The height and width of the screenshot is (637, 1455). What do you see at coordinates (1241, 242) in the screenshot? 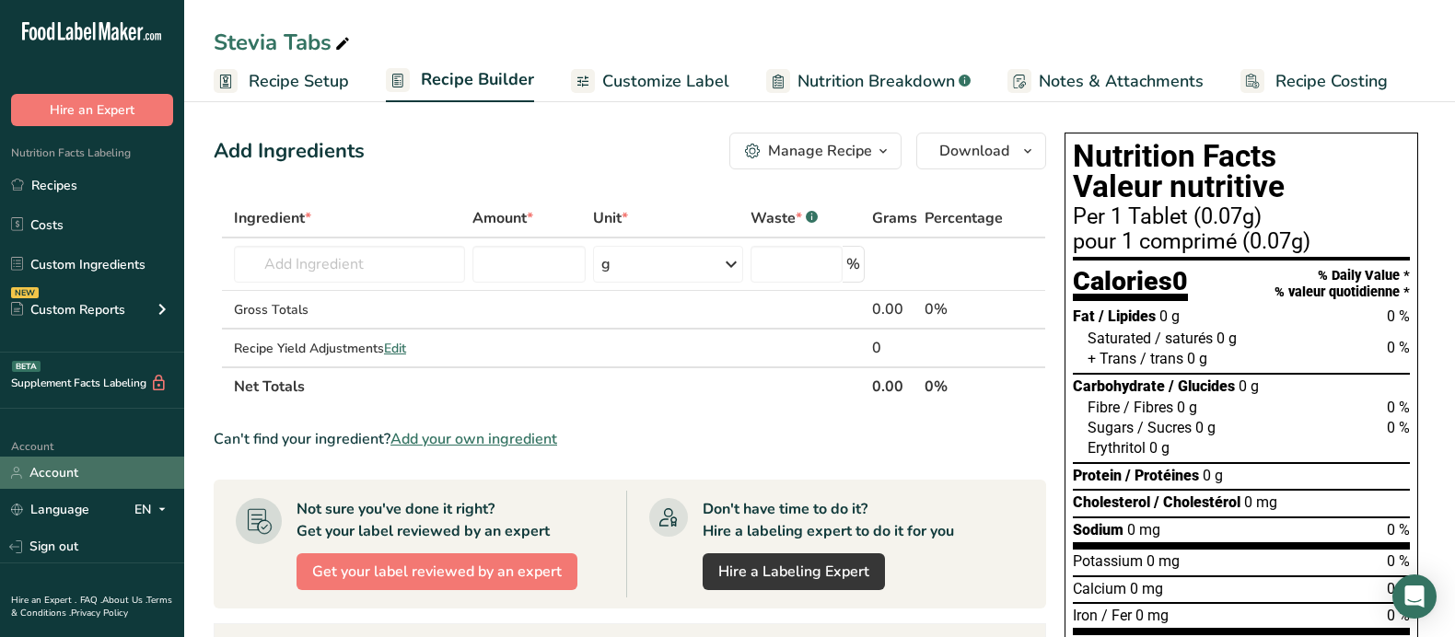
I see `div: pour 1 comprimé (0.07g)` at bounding box center [1241, 242].